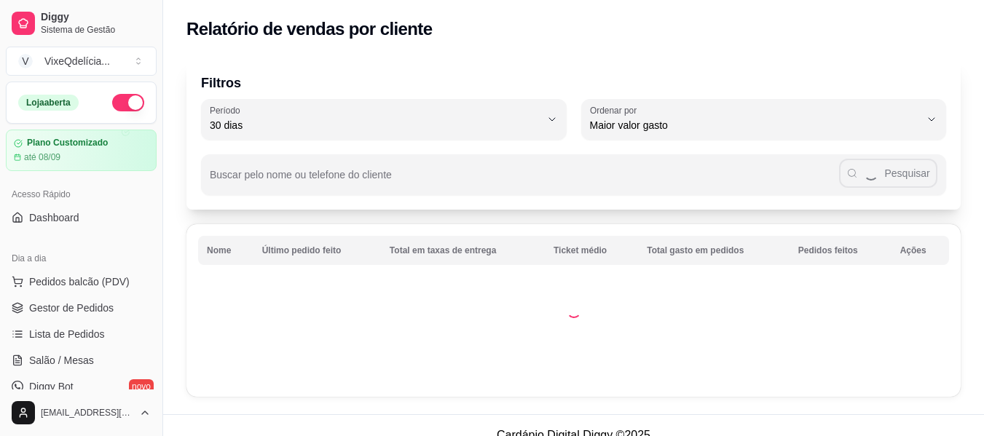 The height and width of the screenshot is (436, 984). I want to click on span: Dashboard, so click(54, 218).